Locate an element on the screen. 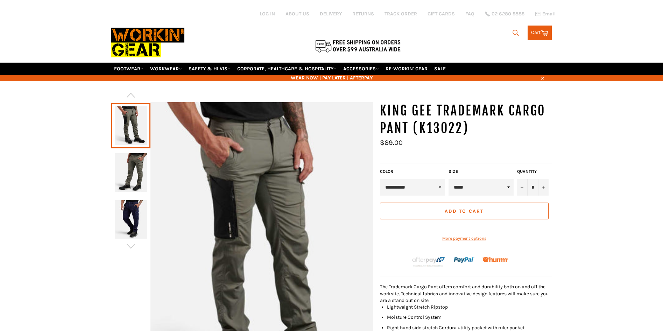 The image size is (663, 331). img: Afterpay-Logo-on-dark-bg_large.png is located at coordinates (428, 262).